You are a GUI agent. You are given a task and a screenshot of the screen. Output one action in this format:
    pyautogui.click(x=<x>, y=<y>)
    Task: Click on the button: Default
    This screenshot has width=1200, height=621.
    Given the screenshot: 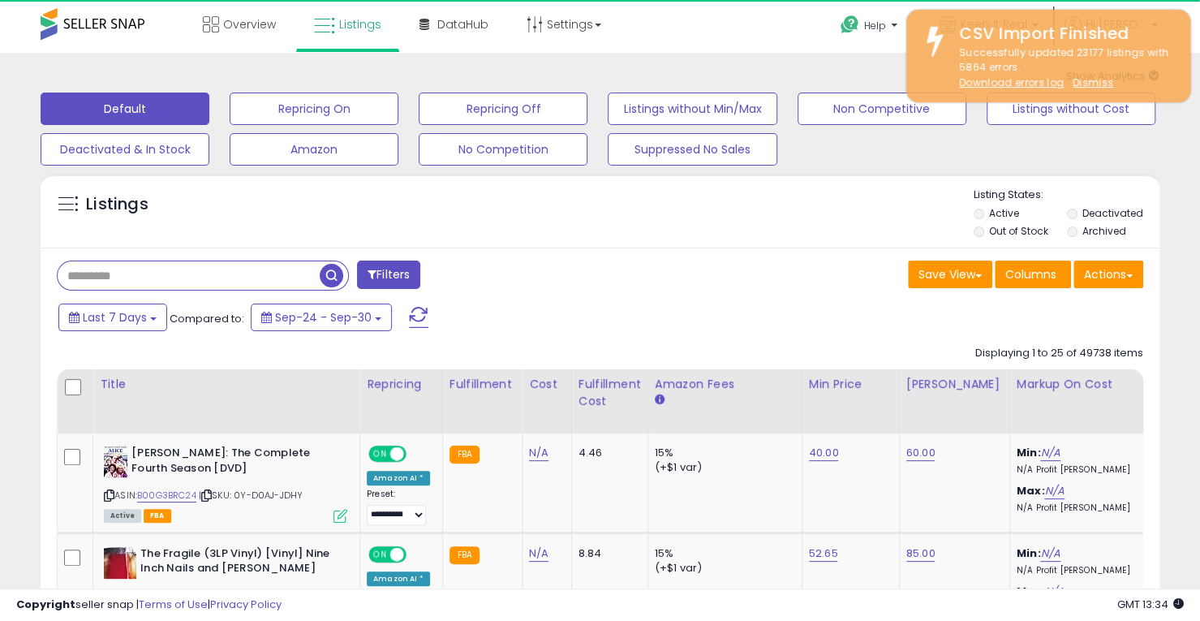 What is the action you would take?
    pyautogui.click(x=125, y=109)
    